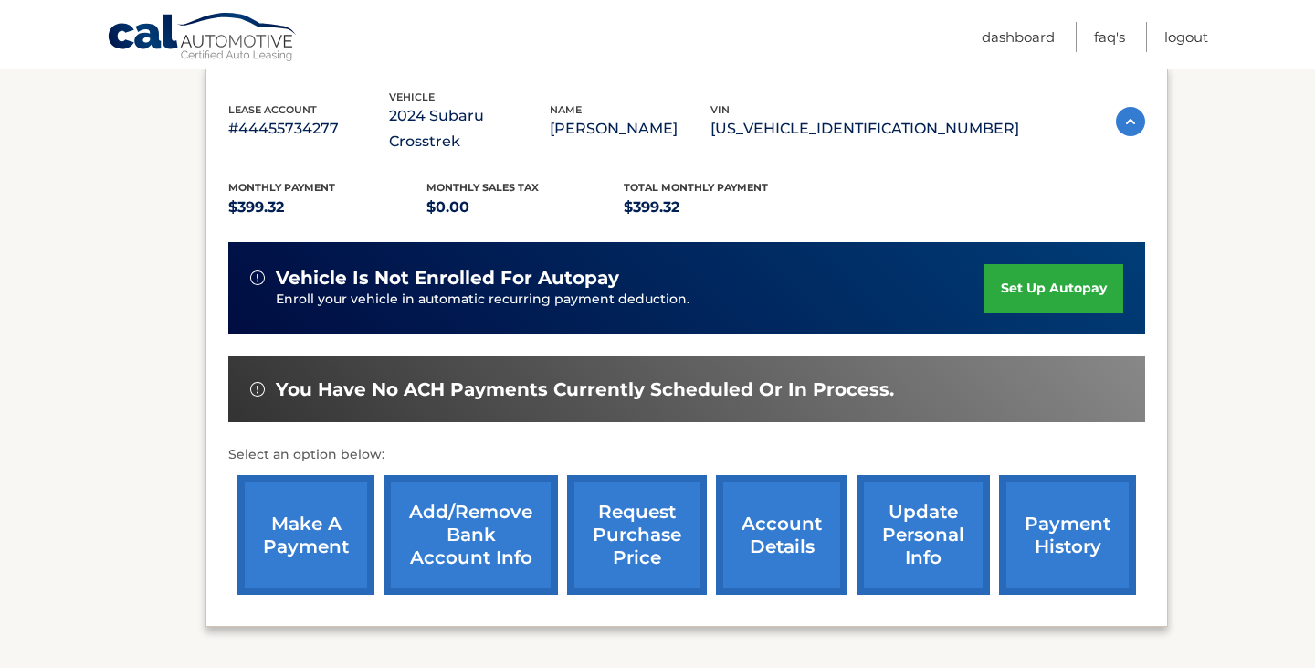 The width and height of the screenshot is (1315, 668). What do you see at coordinates (637, 534) in the screenshot?
I see `a: request purchase price` at bounding box center [637, 534].